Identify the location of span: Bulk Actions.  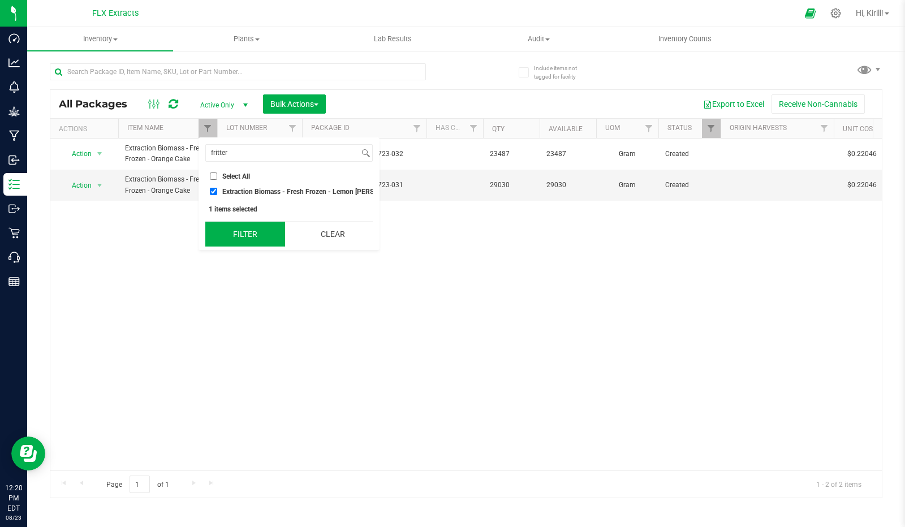
(294, 104).